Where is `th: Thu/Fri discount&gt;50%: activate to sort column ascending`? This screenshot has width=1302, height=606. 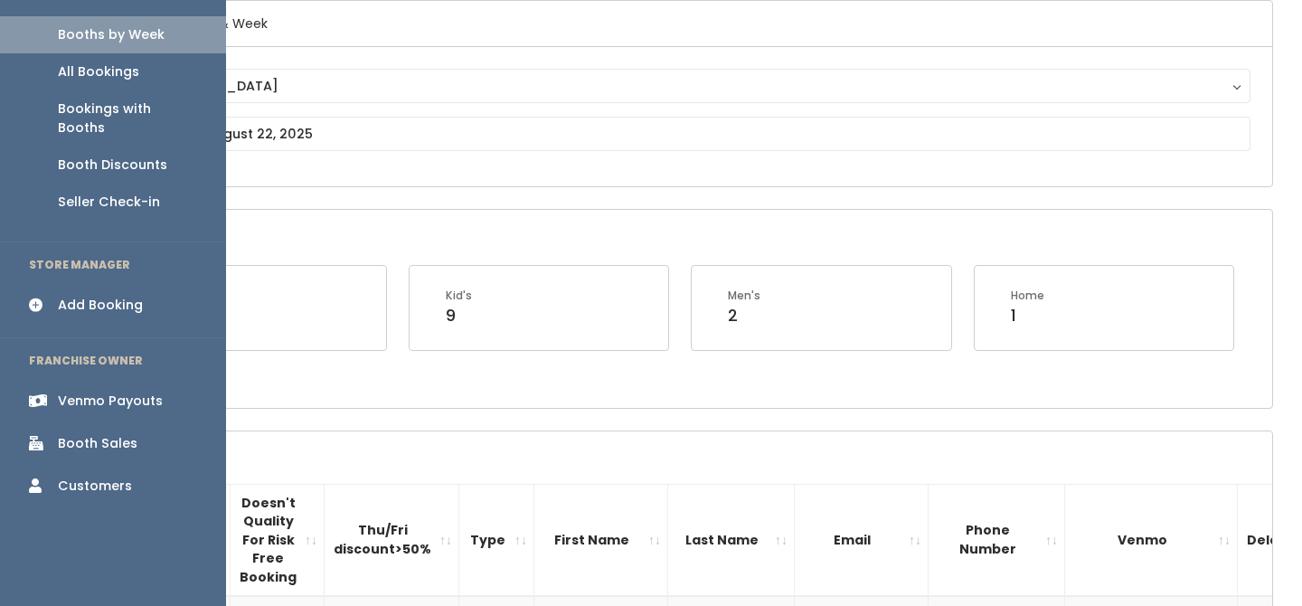 th: Thu/Fri discount&gt;50%: activate to sort column ascending is located at coordinates (392, 540).